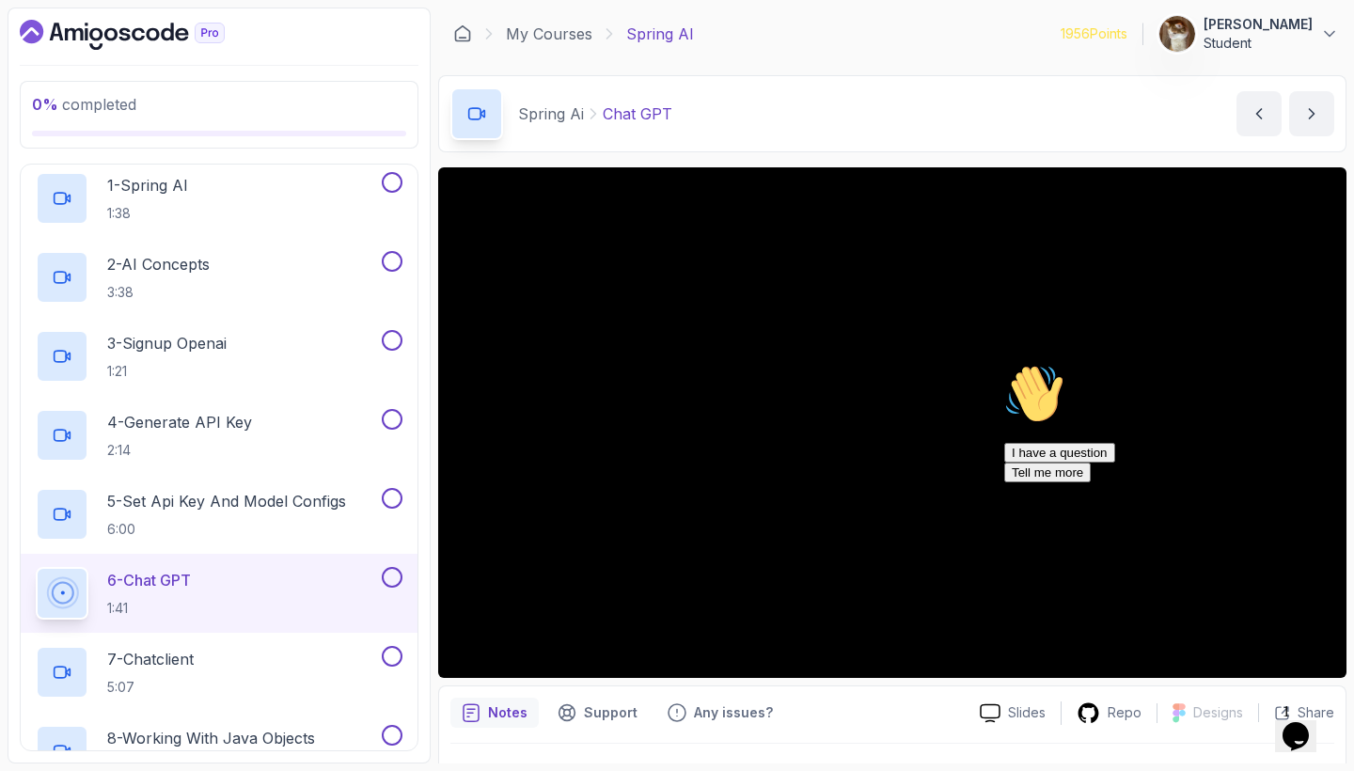 This screenshot has height=771, width=1354. I want to click on p: 4 - Generate API Key, so click(180, 422).